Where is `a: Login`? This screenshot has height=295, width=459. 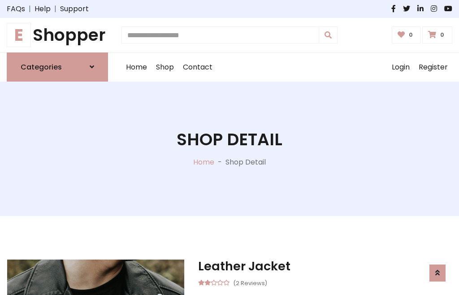 a: Login is located at coordinates (401, 67).